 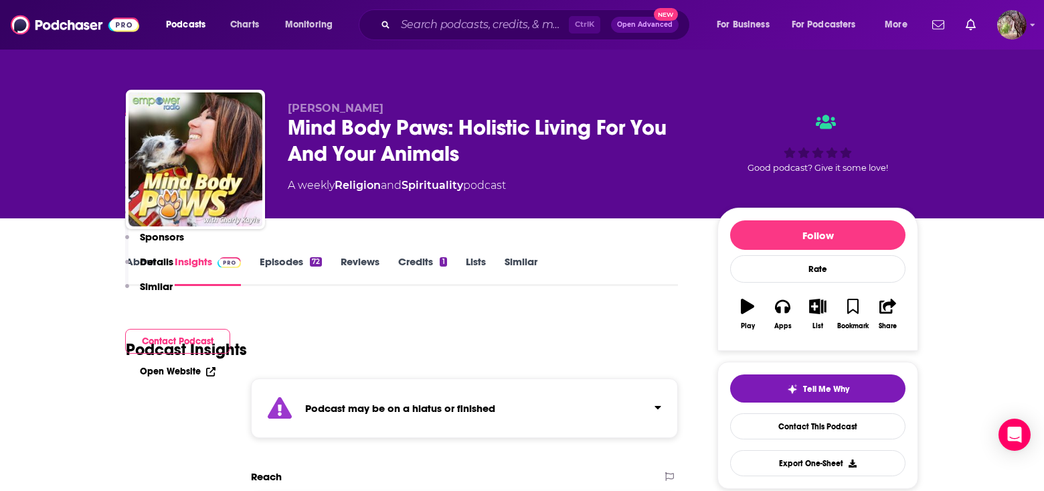 What do you see at coordinates (244, 25) in the screenshot?
I see `span: Charts` at bounding box center [244, 25].